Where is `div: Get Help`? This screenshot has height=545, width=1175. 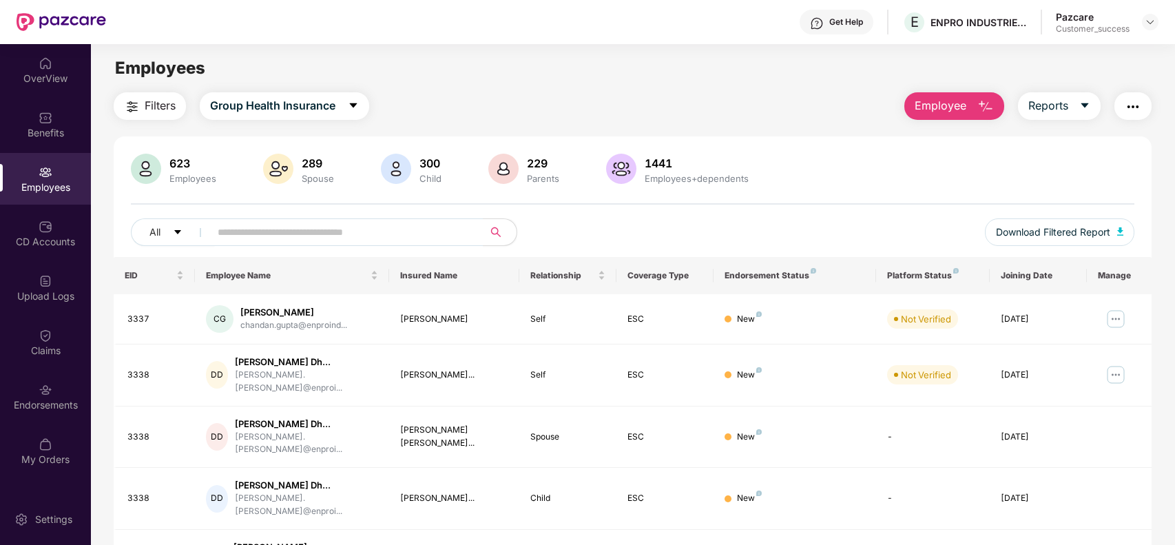
div: Get Help is located at coordinates (846, 22).